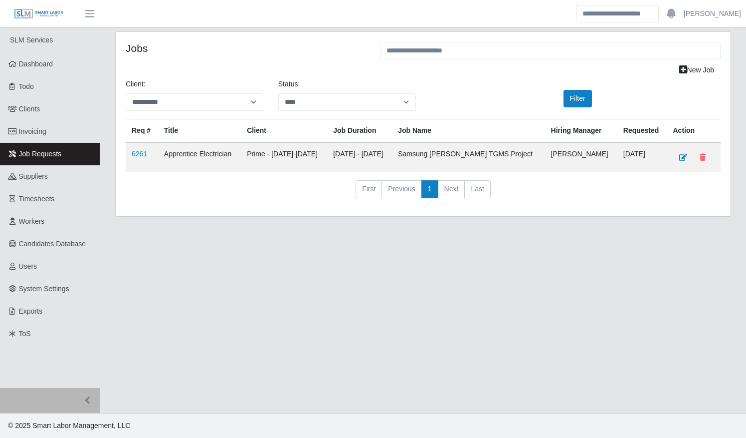 This screenshot has width=746, height=438. What do you see at coordinates (25, 333) in the screenshot?
I see `span: ToS` at bounding box center [25, 333].